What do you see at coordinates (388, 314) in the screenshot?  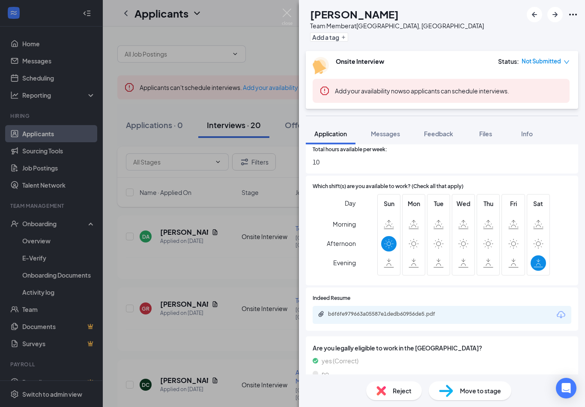 I see `div: b6f6fe979663a05587e1dedb60956de5.pdf` at bounding box center [388, 314].